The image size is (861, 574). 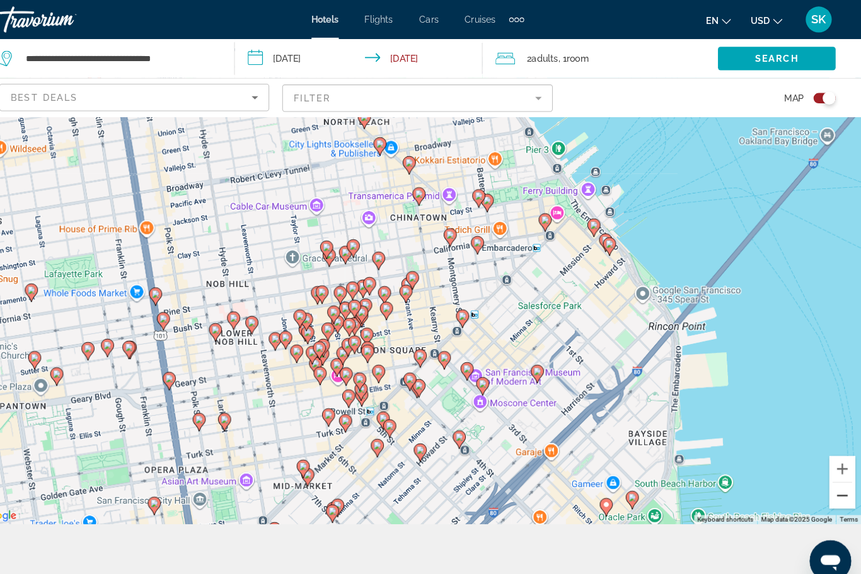 What do you see at coordinates (551, 57) in the screenshot?
I see `span: 2` at bounding box center [551, 57].